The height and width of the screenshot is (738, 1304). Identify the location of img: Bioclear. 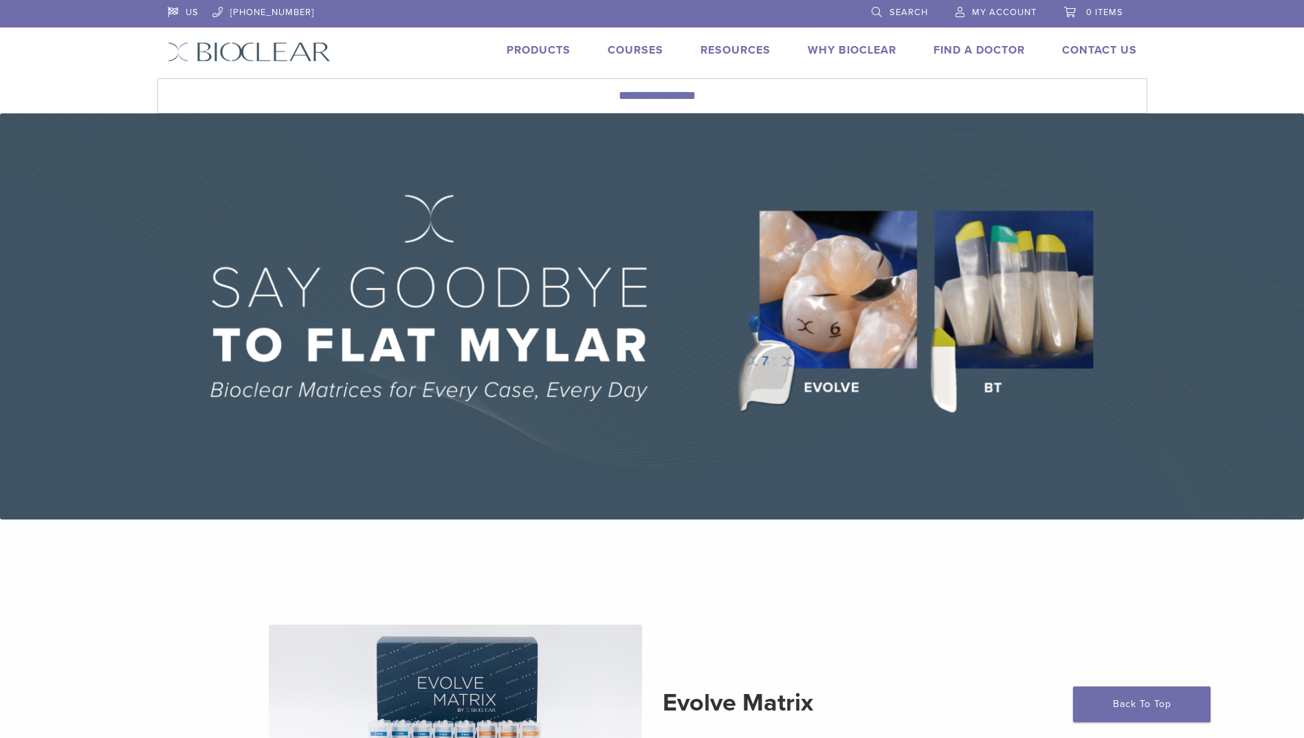
(249, 52).